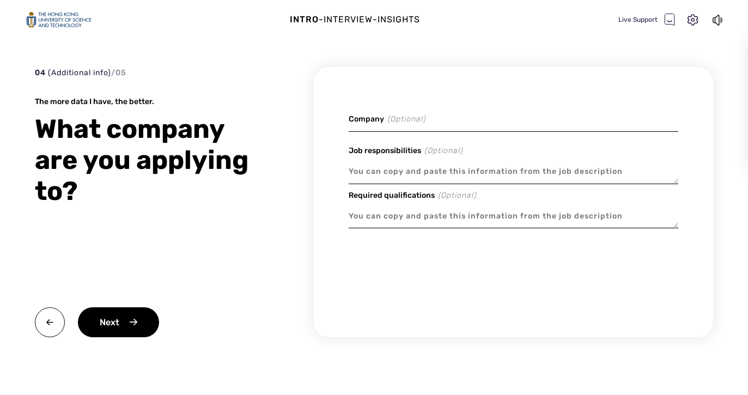  What do you see at coordinates (59, 20) in the screenshot?
I see `img: logo` at bounding box center [59, 20].